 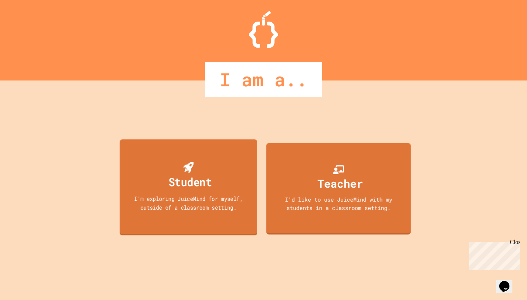 What do you see at coordinates (190, 182) in the screenshot?
I see `div: Student` at bounding box center [190, 182].